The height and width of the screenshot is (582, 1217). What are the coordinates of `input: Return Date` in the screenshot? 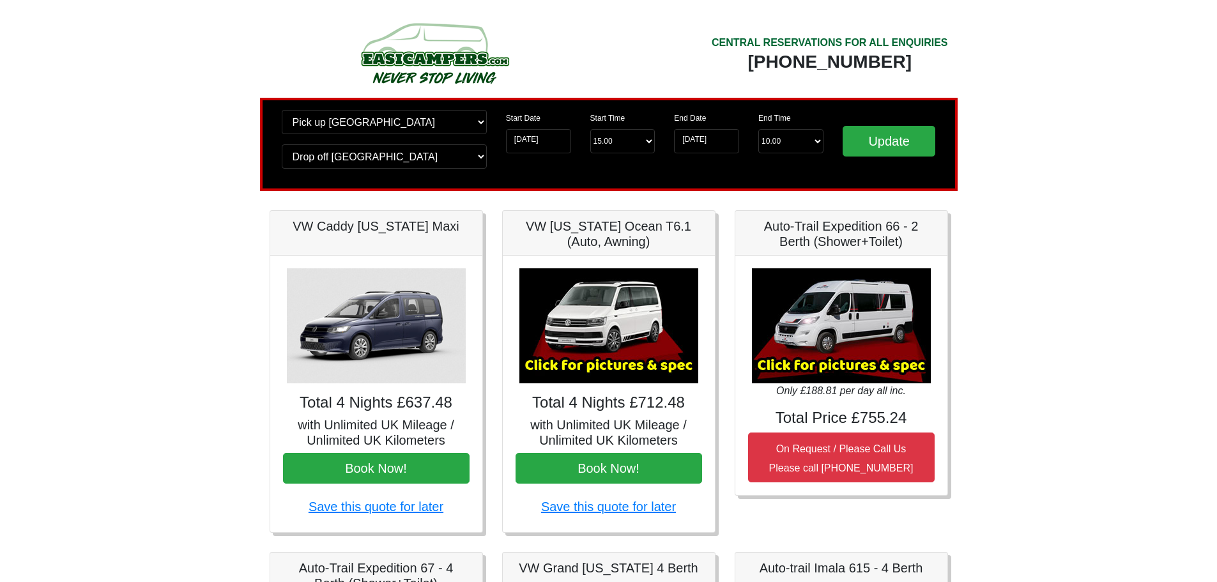 It's located at (707, 141).